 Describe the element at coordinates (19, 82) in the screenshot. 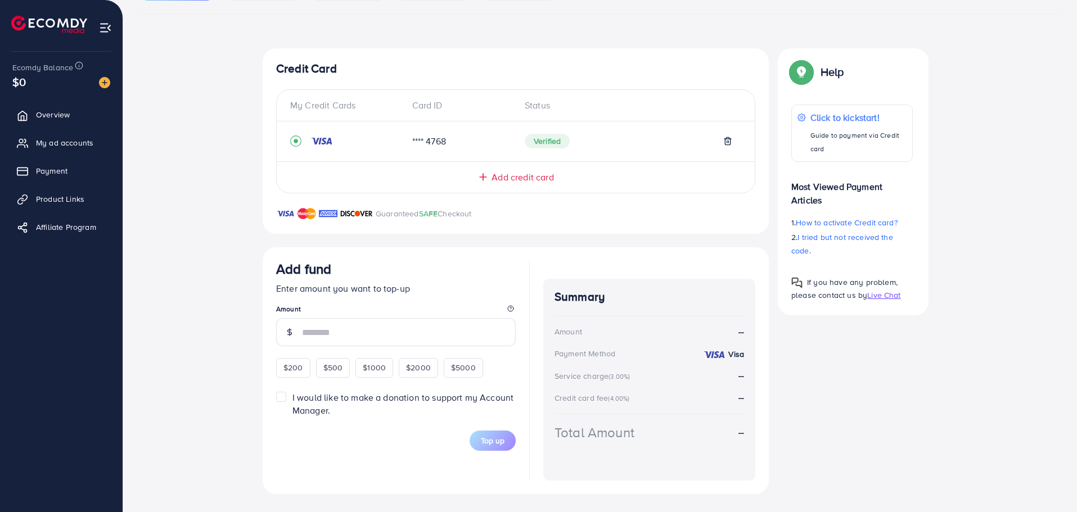

I see `span: $0` at that location.